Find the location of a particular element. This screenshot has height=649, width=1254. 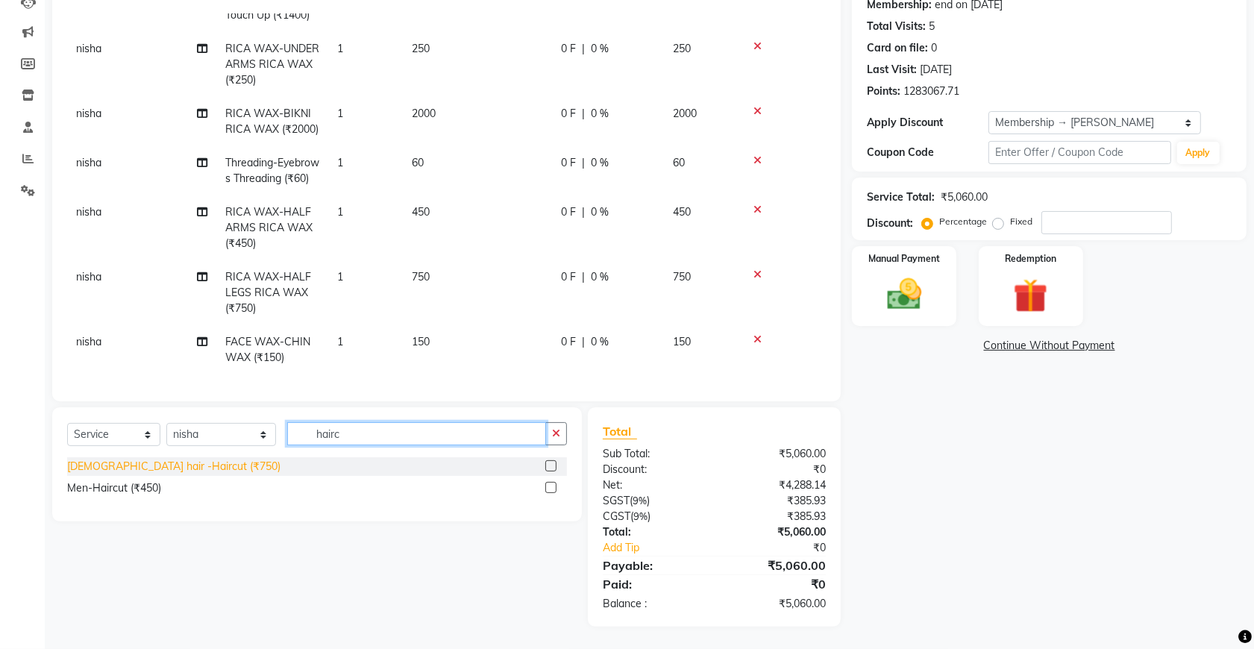

div: Last Visit: is located at coordinates (891, 69).